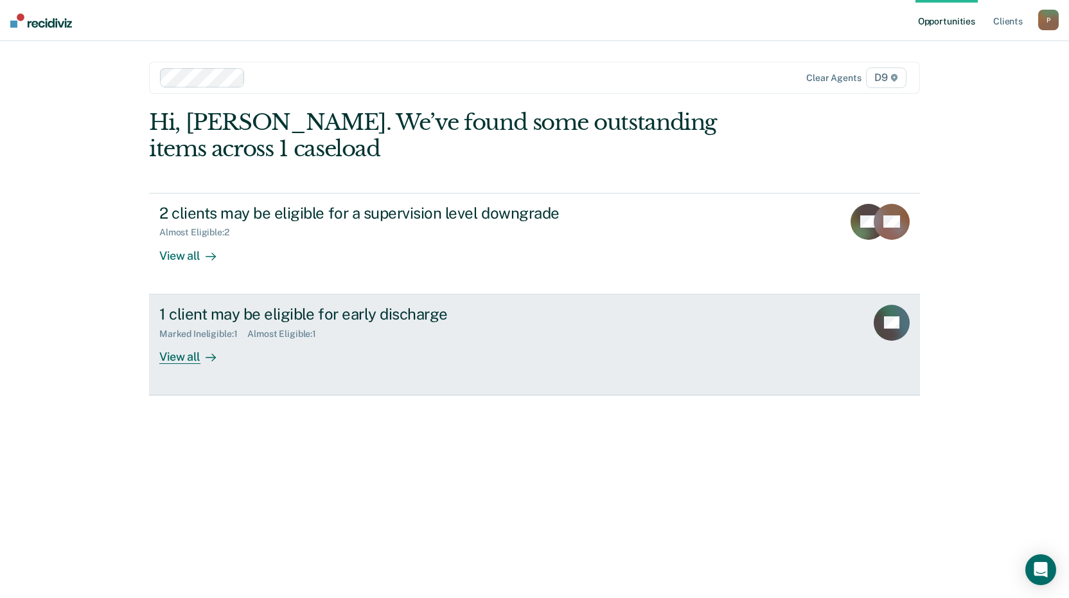 The width and height of the screenshot is (1069, 598). I want to click on span: D9, so click(886, 78).